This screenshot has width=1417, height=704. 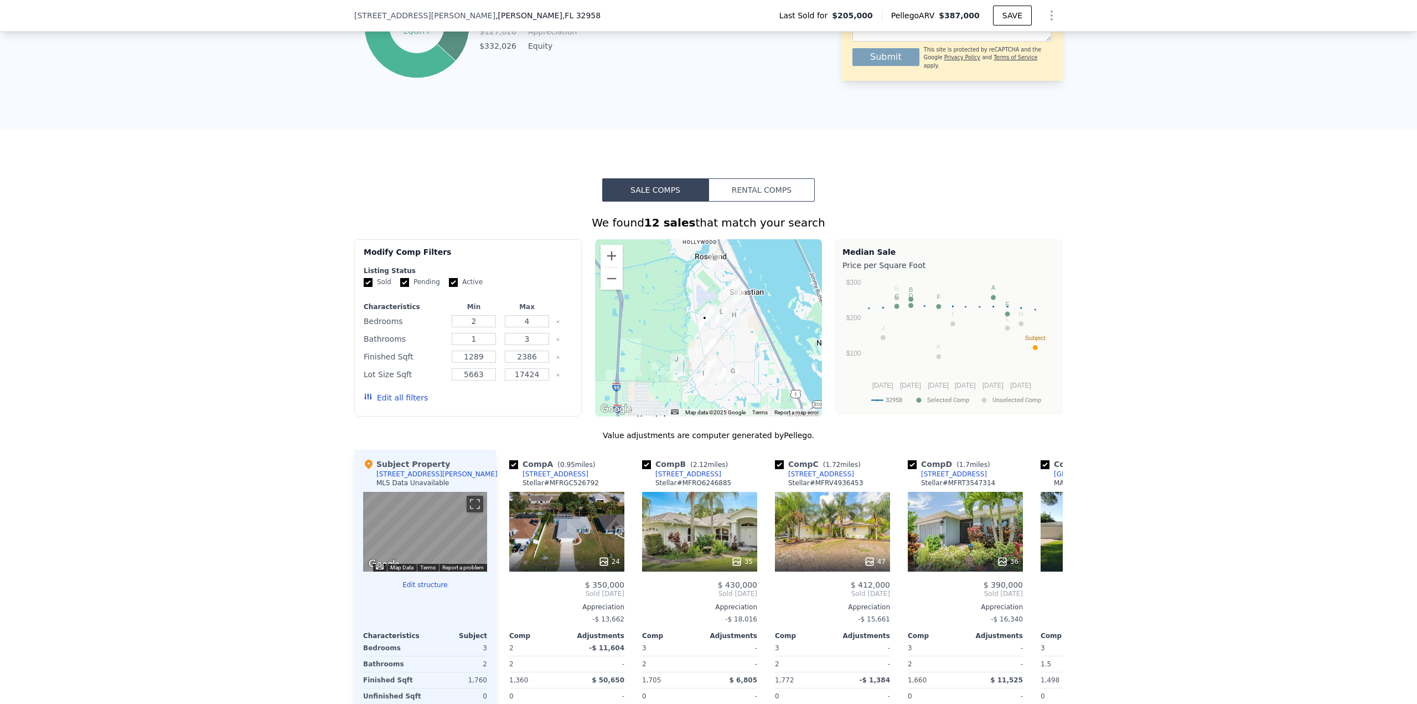 What do you see at coordinates (760, 412) in the screenshot?
I see `a: Terms (opens in new tab)` at bounding box center [760, 412].